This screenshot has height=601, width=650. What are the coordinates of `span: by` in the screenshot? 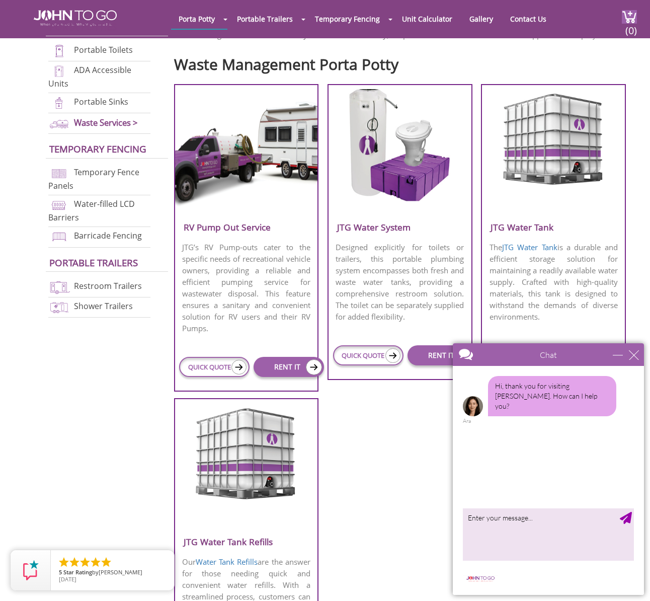 It's located at (112, 573).